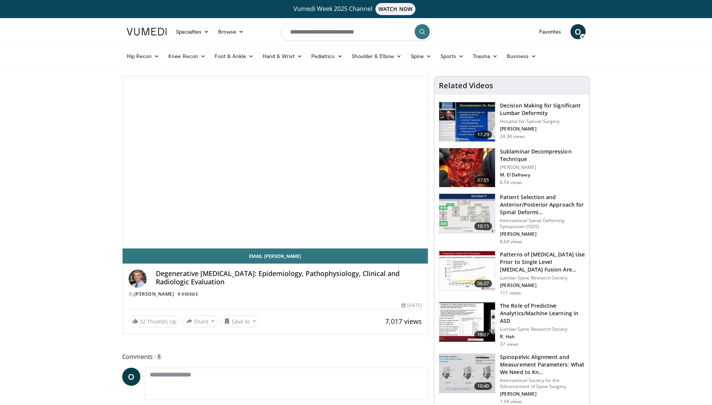 Image resolution: width=712 pixels, height=405 pixels. I want to click on a: Business, so click(522, 56).